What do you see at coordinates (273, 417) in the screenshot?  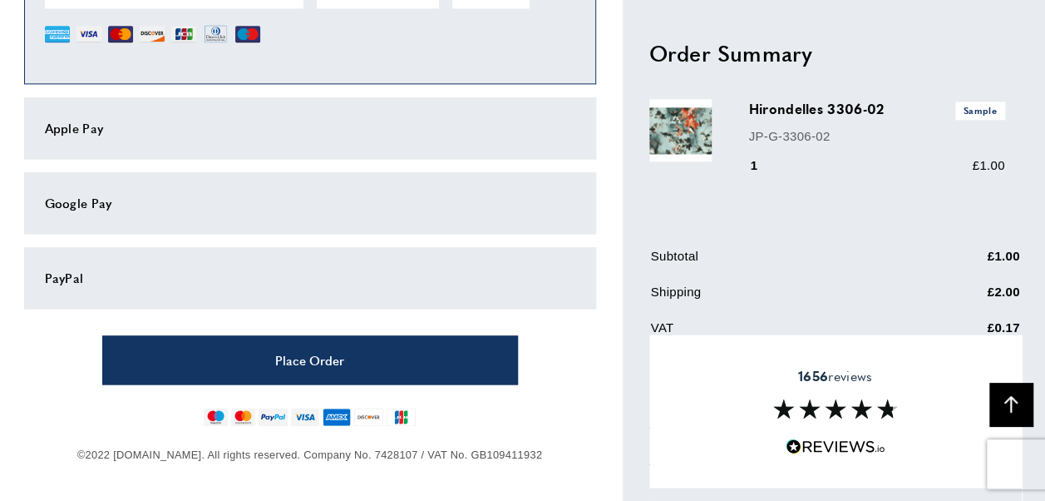 I see `img: paypal` at bounding box center [273, 417].